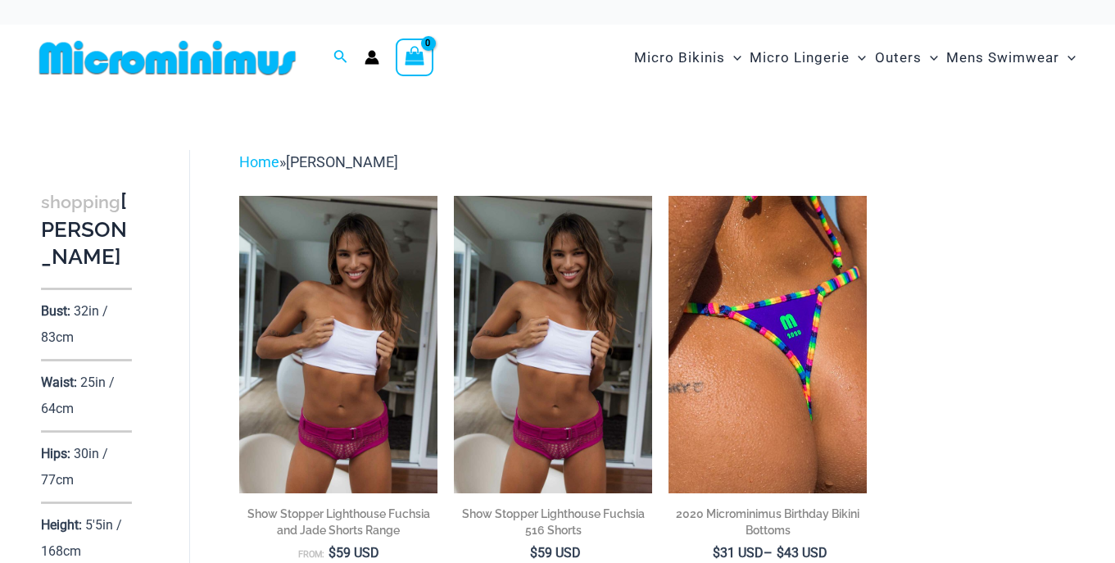 The width and height of the screenshot is (1115, 563). What do you see at coordinates (738, 552) in the screenshot?
I see `bdi: 31 USD` at bounding box center [738, 552].